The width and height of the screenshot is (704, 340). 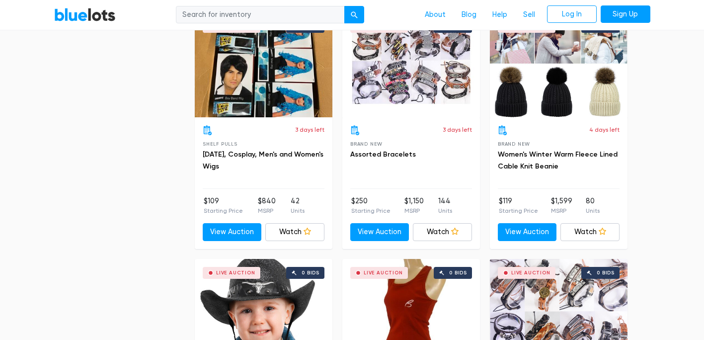 I want to click on a: Assorted Bracelets, so click(x=383, y=154).